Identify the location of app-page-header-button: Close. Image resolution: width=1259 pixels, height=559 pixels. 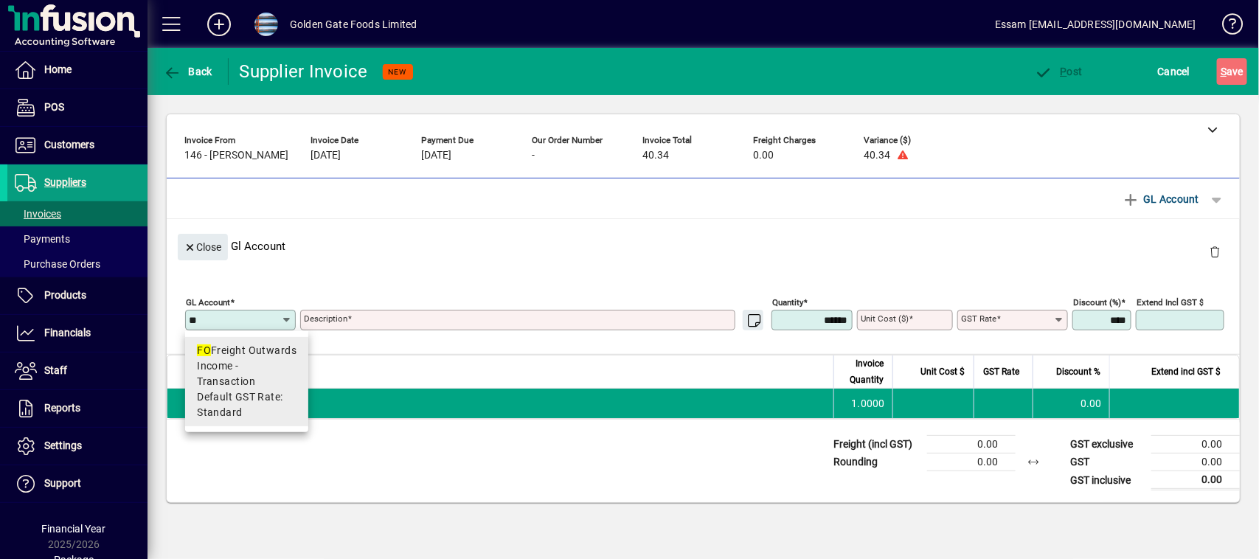
(203, 246).